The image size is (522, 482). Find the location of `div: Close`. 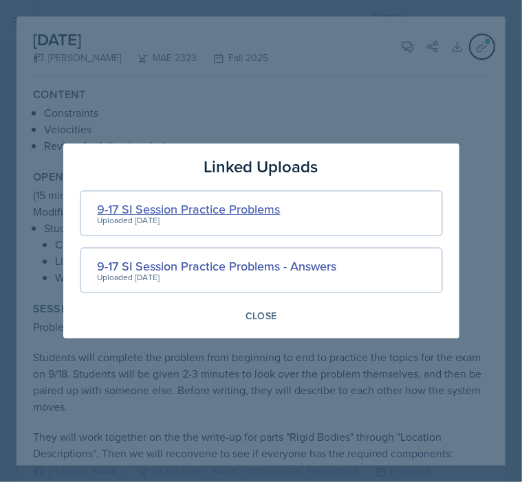

div: Close is located at coordinates (261, 316).